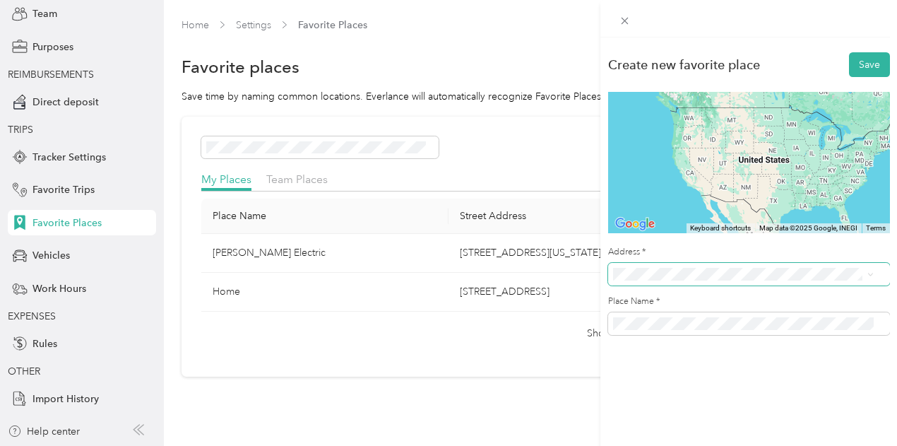  I want to click on button: Save, so click(870, 64).